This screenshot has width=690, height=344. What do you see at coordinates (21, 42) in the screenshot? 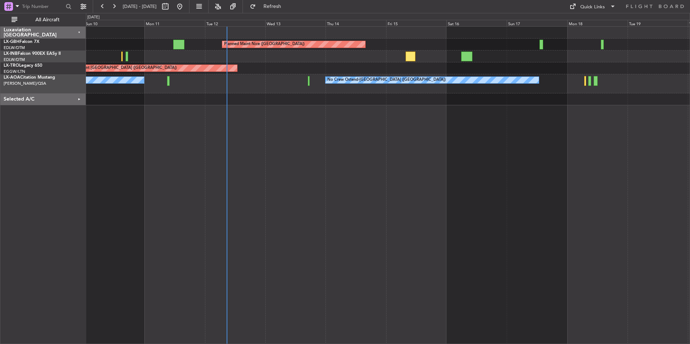
I see `a: LX-GBHFalcon 7X` at bounding box center [21, 42].